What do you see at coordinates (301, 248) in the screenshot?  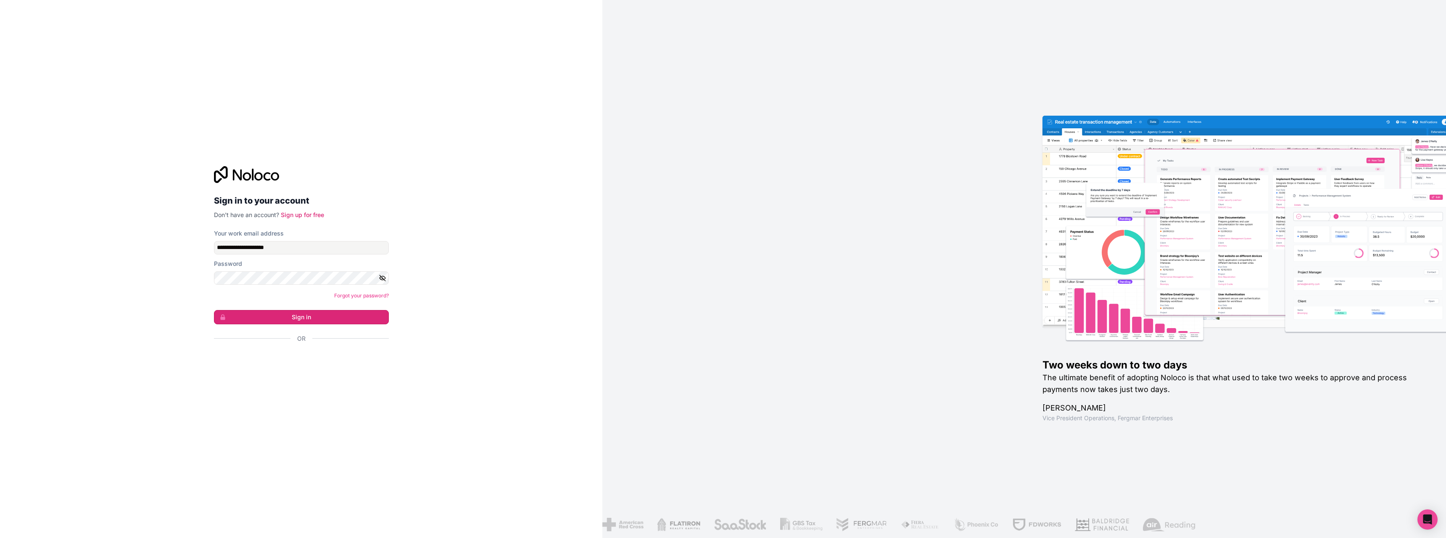 I see `input: Email address` at bounding box center [301, 248].